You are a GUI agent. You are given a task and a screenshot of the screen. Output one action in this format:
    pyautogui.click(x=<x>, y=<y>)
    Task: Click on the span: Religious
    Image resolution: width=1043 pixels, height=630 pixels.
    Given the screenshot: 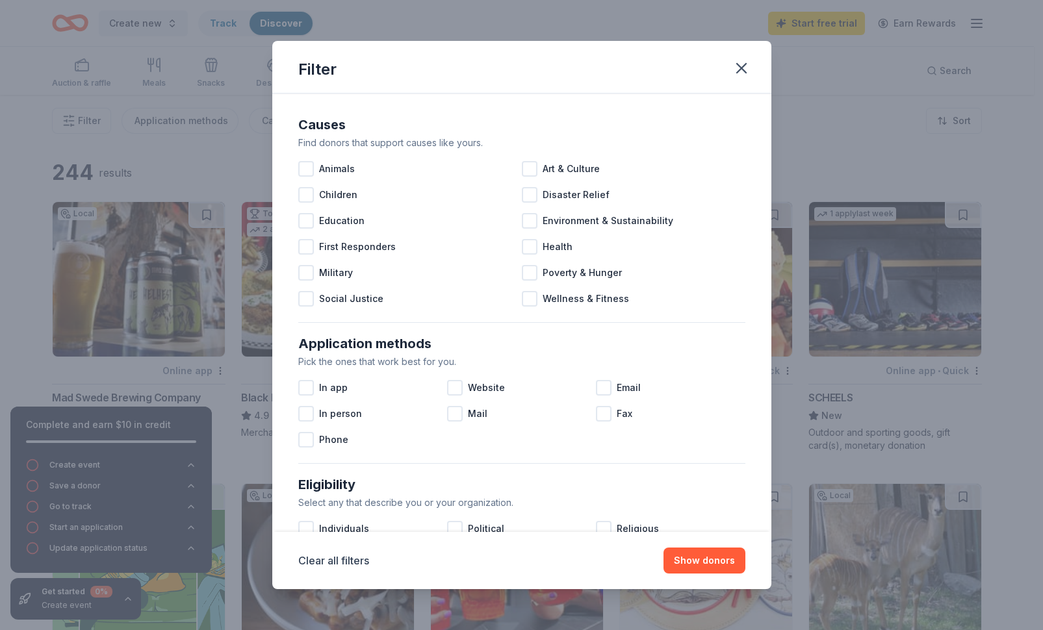 What is the action you would take?
    pyautogui.click(x=637, y=529)
    